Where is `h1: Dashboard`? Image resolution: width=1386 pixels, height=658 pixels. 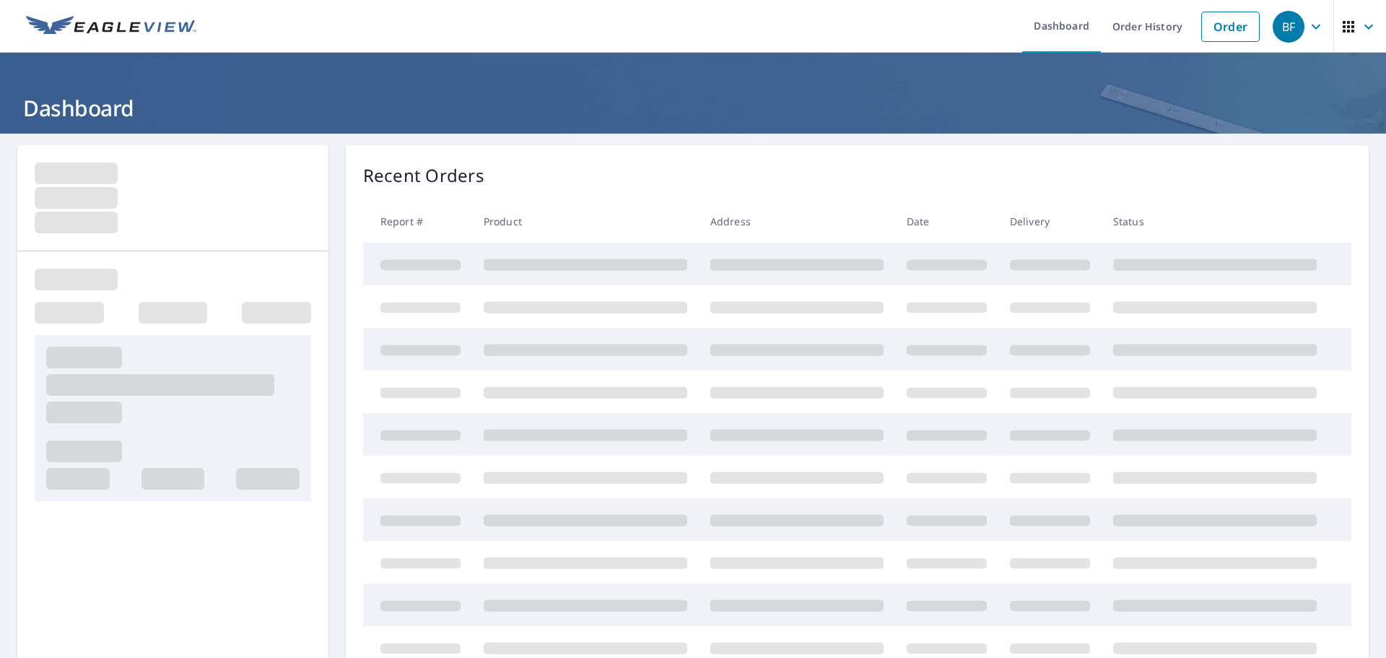 h1: Dashboard is located at coordinates (693, 108).